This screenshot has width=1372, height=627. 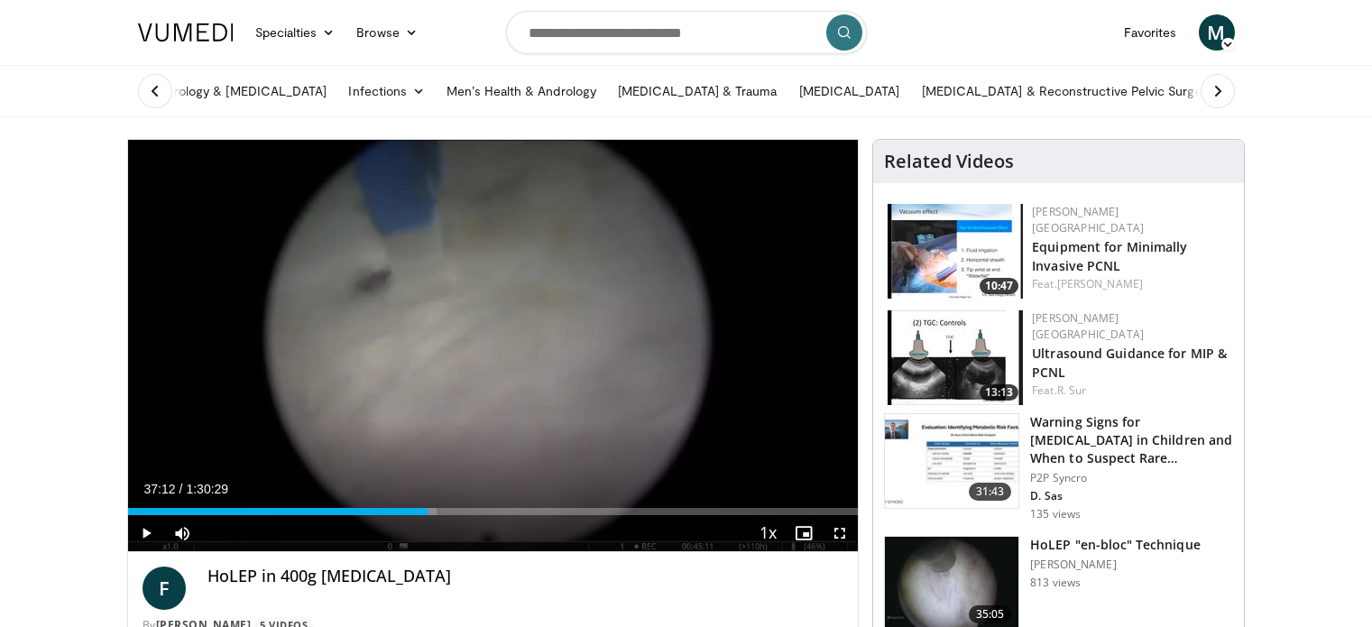 I want to click on button: Enable picture-in-picture mode, so click(x=804, y=533).